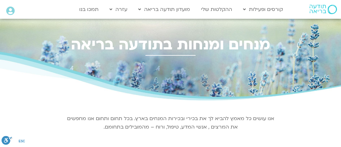  Describe the element at coordinates (170, 44) in the screenshot. I see `h2: מנחים ומנחות בתודעה בריאה` at that location.